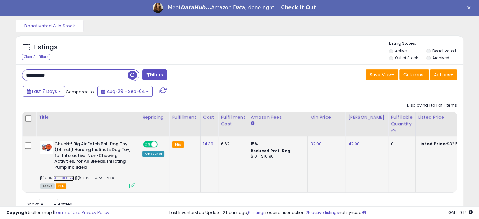 The image size is (479, 219). Describe the element at coordinates (147, 144) in the screenshot. I see `span: ON` at that location.